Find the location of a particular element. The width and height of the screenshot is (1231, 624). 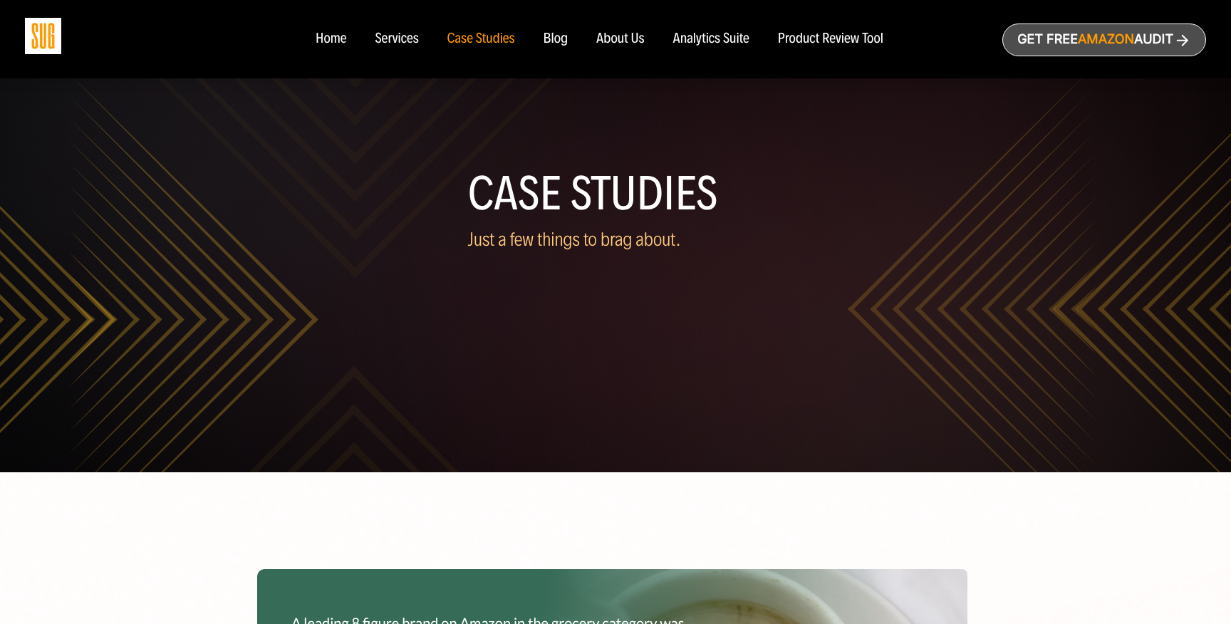

img: Sug is located at coordinates (43, 36).